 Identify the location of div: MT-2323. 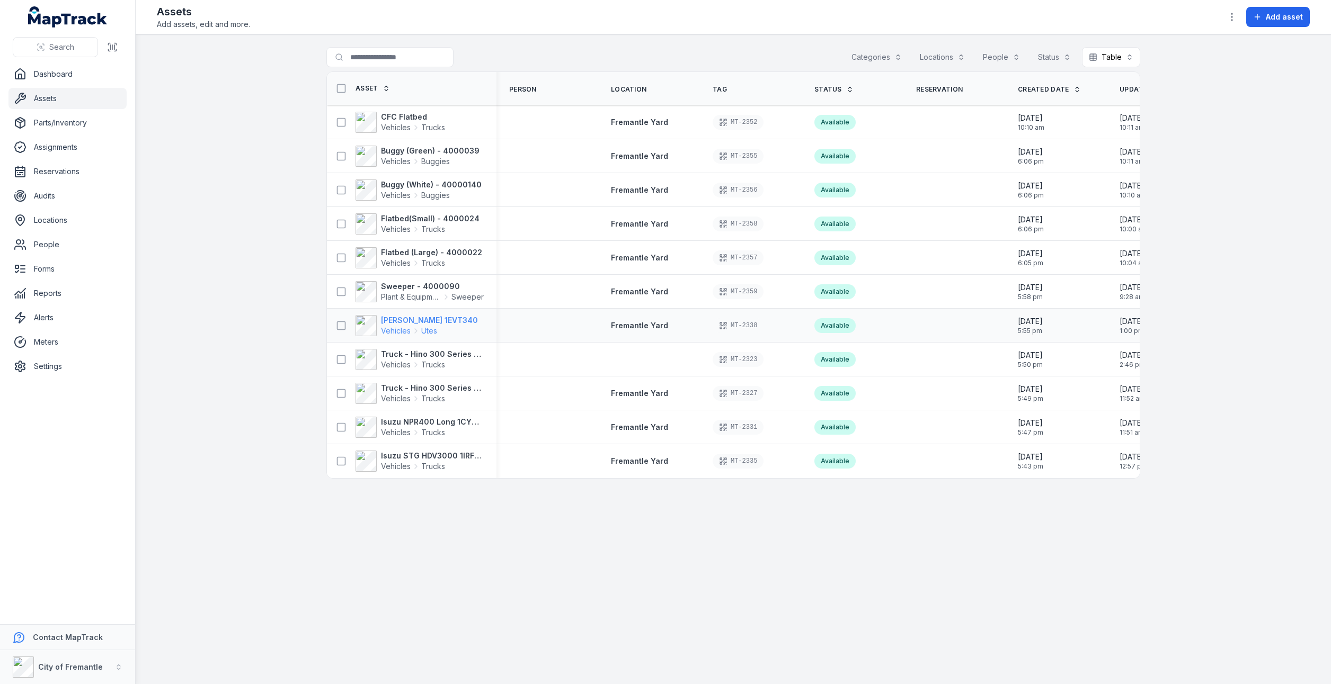
(738, 360).